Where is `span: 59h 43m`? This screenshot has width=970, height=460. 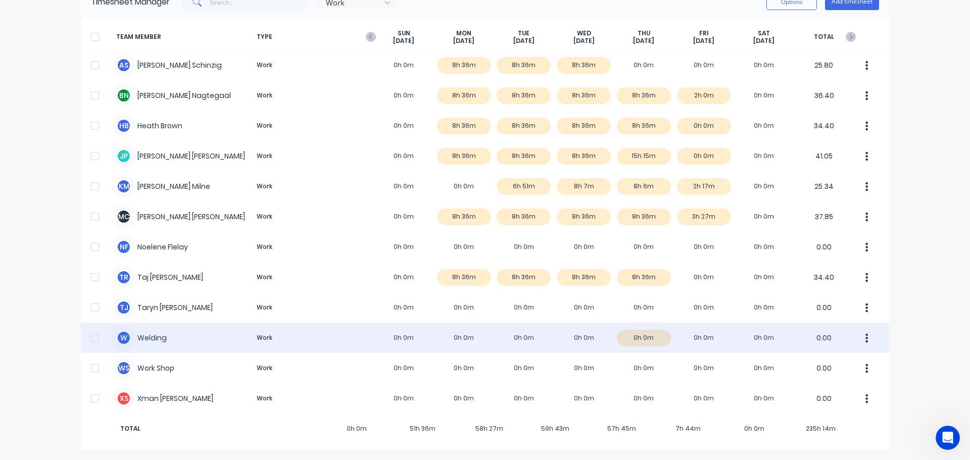
span: 59h 43m is located at coordinates (555, 429).